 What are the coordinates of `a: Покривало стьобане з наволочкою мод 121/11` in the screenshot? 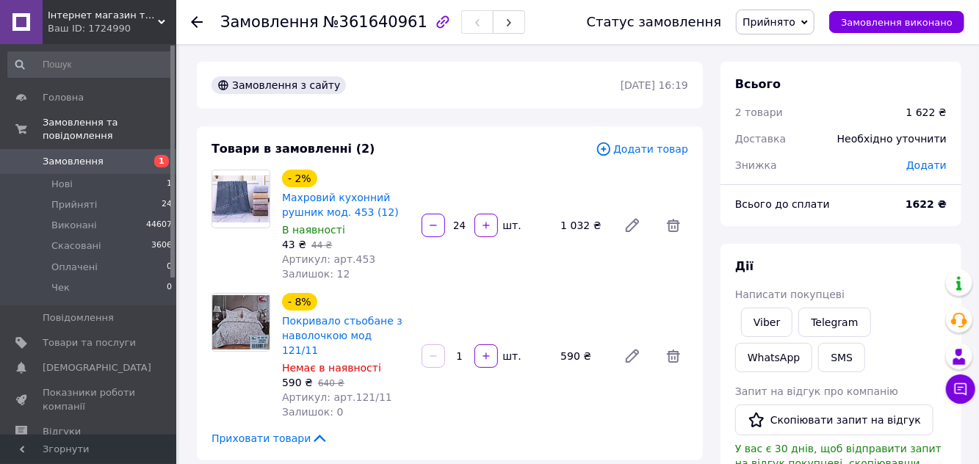 It's located at (342, 336).